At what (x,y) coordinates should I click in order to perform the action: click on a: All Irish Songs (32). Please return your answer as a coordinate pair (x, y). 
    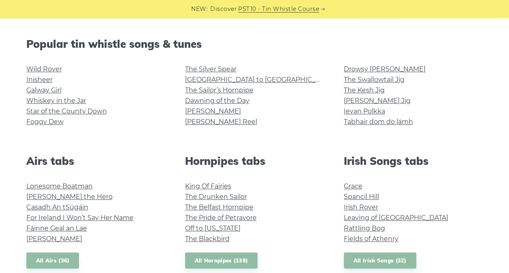
    Looking at the image, I should click on (380, 260).